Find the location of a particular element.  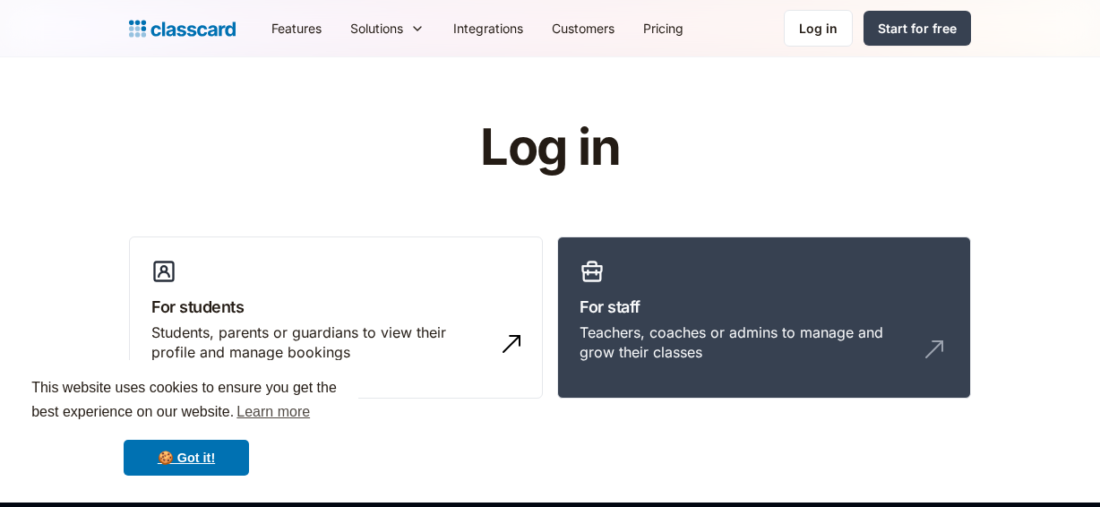

a: Pricing is located at coordinates (663, 28).